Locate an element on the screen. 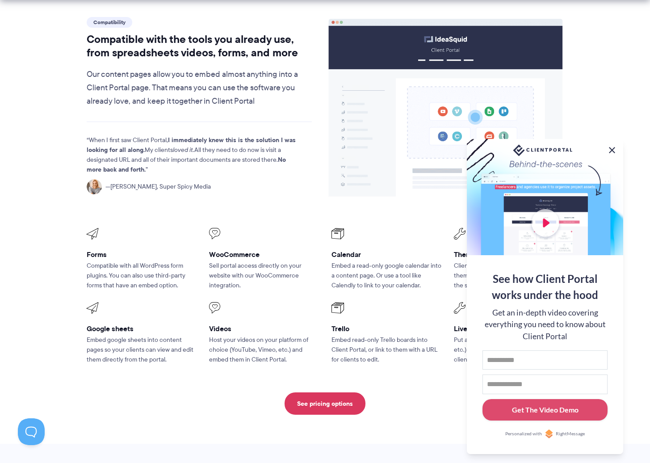 Image resolution: width=650 pixels, height=463 pixels. p: When I first saw Client Portal, My clients All they need to do now is visit a designated URL and ... is located at coordinates (192, 155).